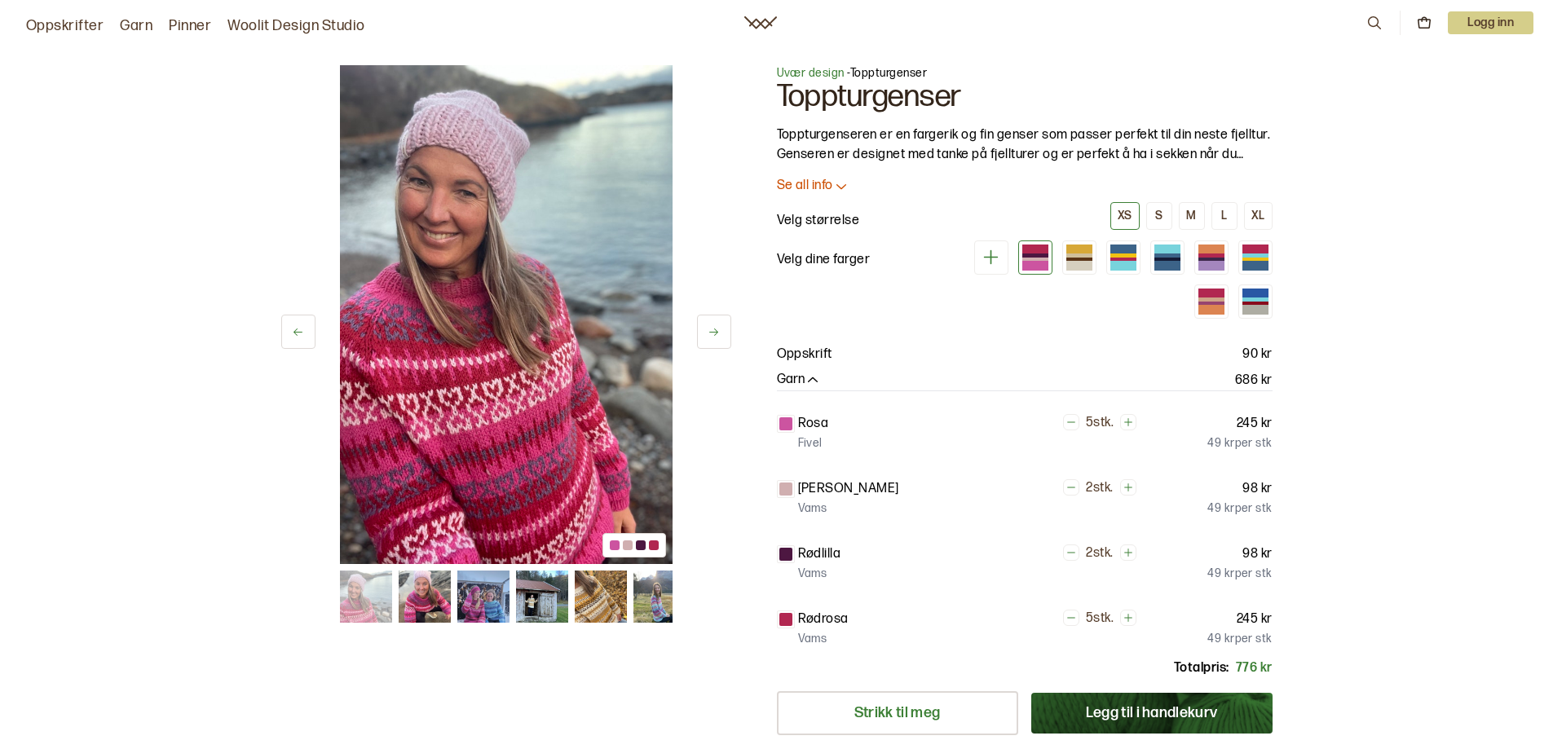 The image size is (1553, 749). Describe the element at coordinates (799, 380) in the screenshot. I see `button: Garn` at that location.